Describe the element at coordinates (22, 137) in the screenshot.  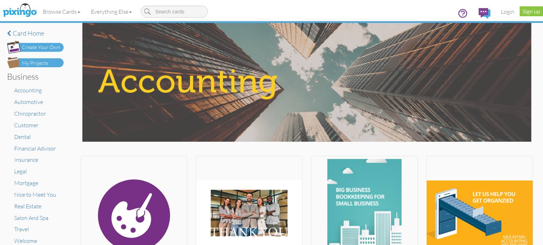
I see `span: Dental` at that location.